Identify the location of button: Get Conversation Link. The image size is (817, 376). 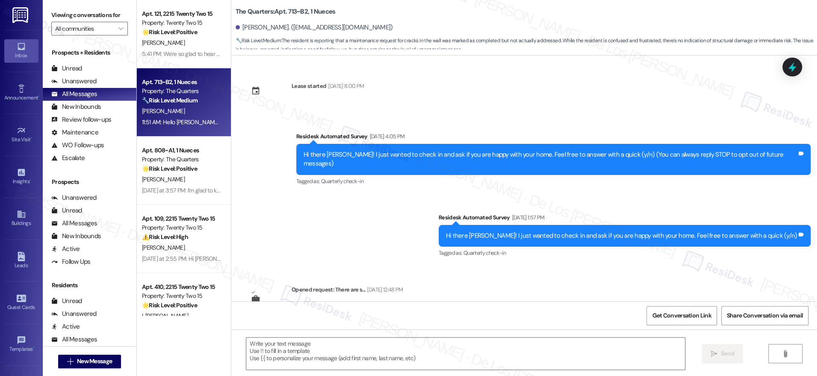
(681, 316).